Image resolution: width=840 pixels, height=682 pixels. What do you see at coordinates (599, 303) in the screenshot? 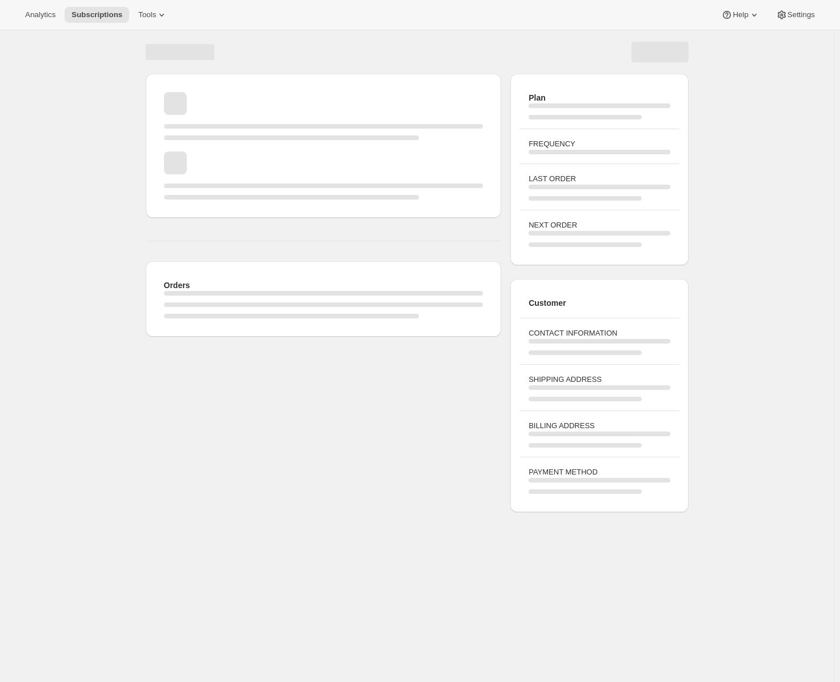
I see `h2: Customer` at bounding box center [599, 303].